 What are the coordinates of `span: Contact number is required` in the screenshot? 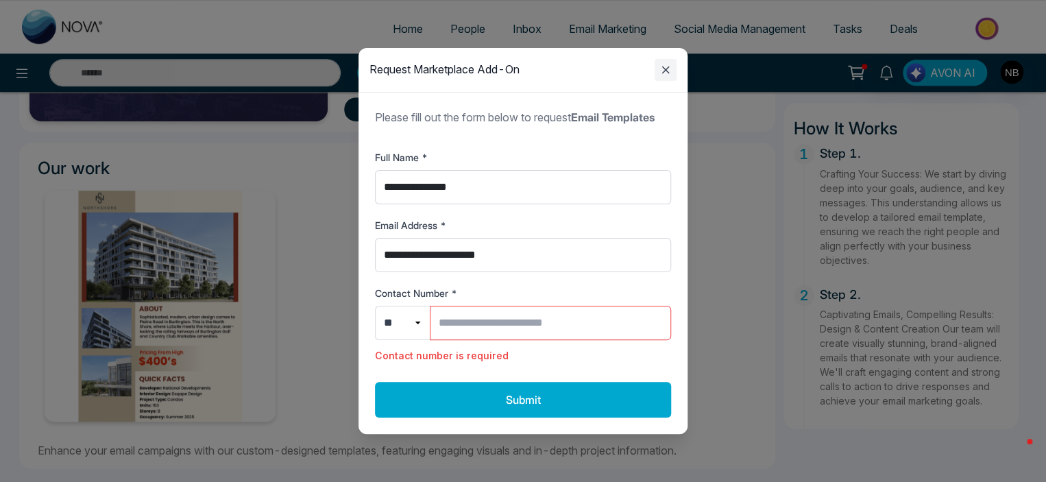 It's located at (523, 355).